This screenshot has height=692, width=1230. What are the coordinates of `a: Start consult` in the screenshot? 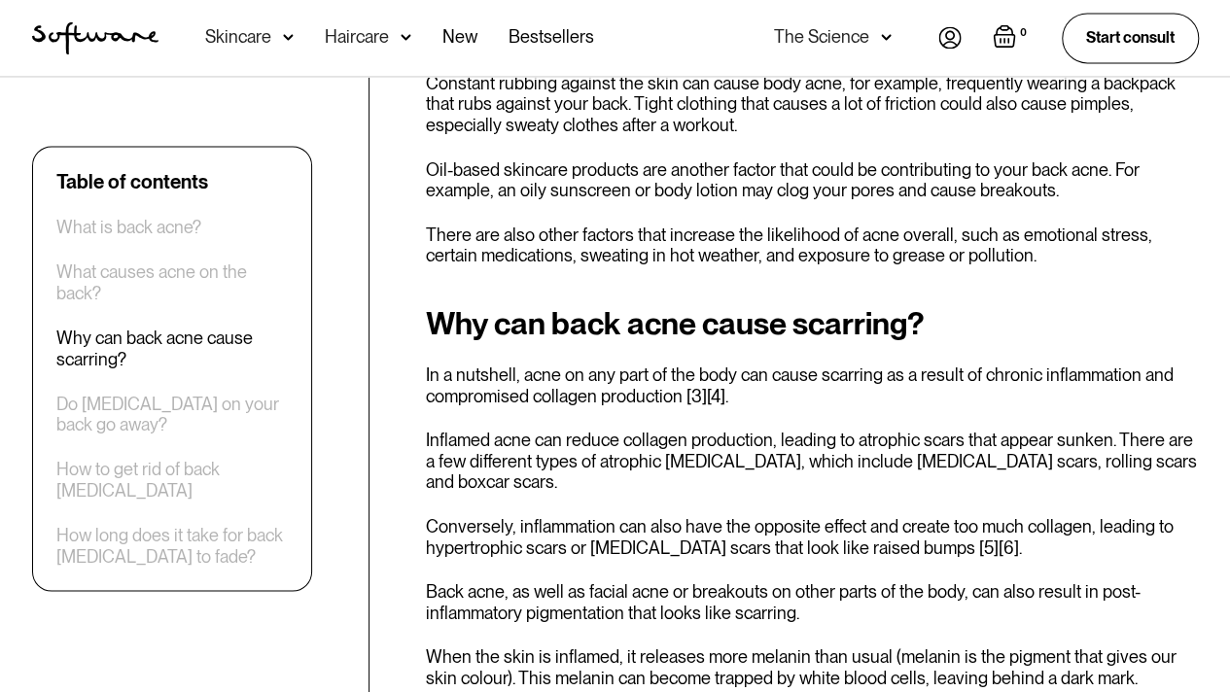 It's located at (1130, 37).